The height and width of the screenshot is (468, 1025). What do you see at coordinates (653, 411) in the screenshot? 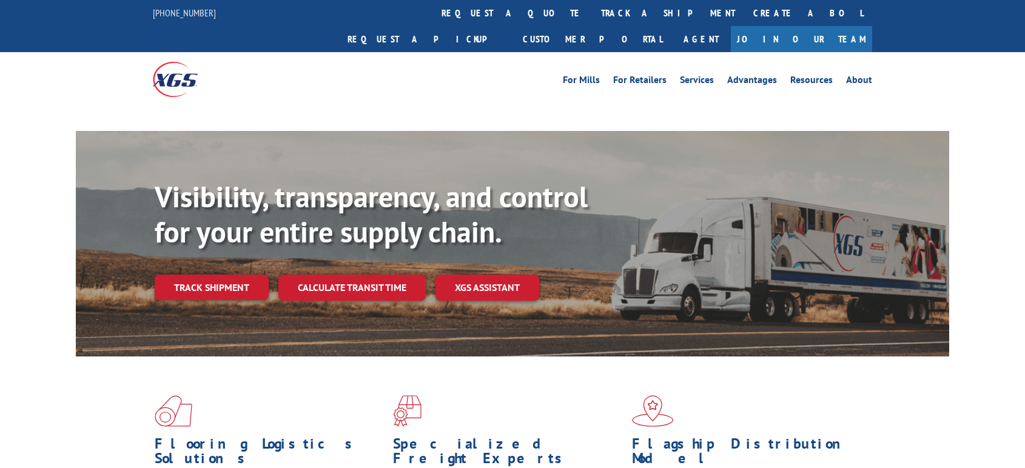
I see `img: xgs-icon-flagship-distribution-model-red` at bounding box center [653, 411].